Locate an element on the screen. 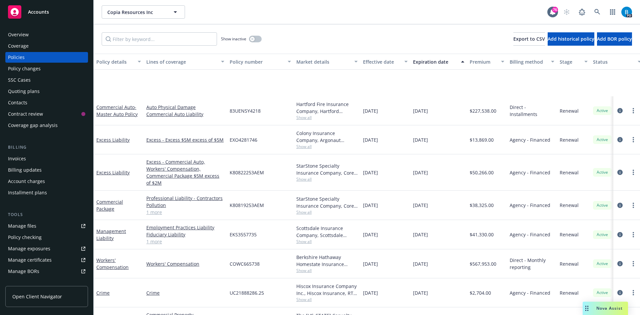 The width and height of the screenshot is (640, 315). button: Premium is located at coordinates (487, 62).